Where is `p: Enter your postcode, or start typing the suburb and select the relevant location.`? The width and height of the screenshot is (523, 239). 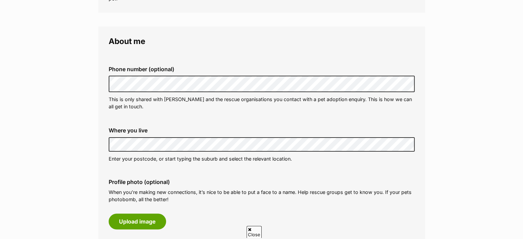
p: Enter your postcode, or start typing the suburb and select the relevant location. is located at coordinates (261, 158).